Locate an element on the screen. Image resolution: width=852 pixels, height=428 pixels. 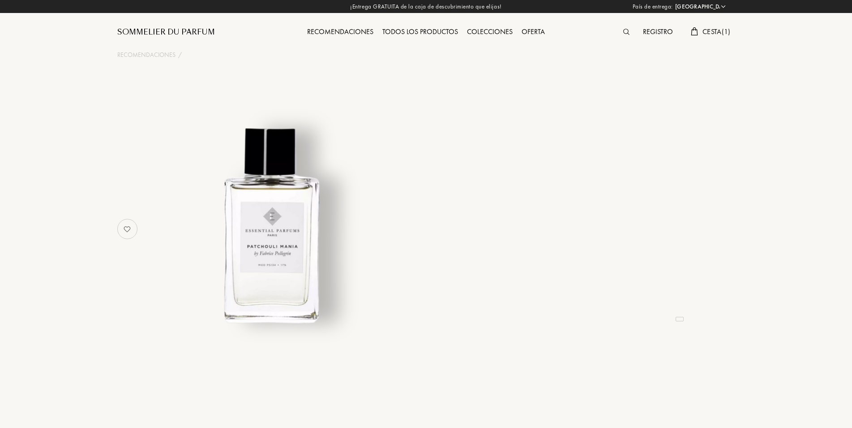
img: undefined undefined is located at coordinates (271, 224).